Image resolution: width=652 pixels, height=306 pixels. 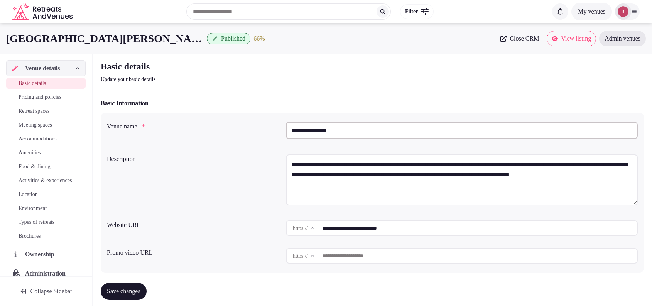 I want to click on a: Food & dining, so click(x=46, y=167).